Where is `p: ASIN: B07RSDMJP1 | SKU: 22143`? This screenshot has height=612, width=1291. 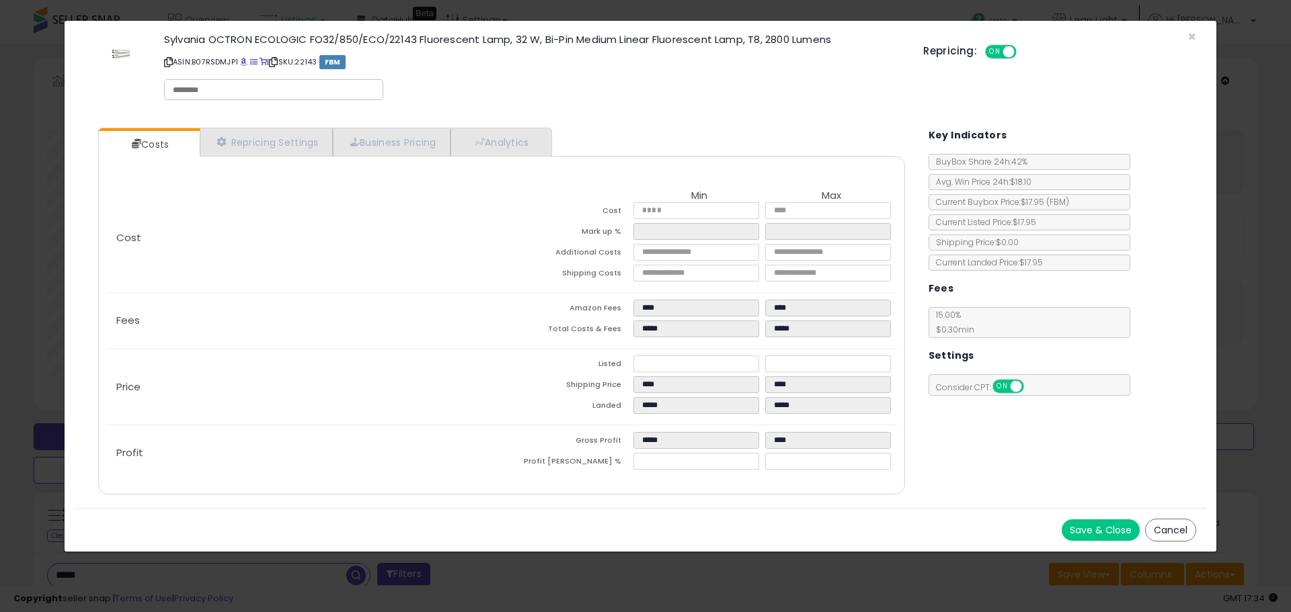 p: ASIN: B07RSDMJP1 | SKU: 22143 is located at coordinates (533, 62).